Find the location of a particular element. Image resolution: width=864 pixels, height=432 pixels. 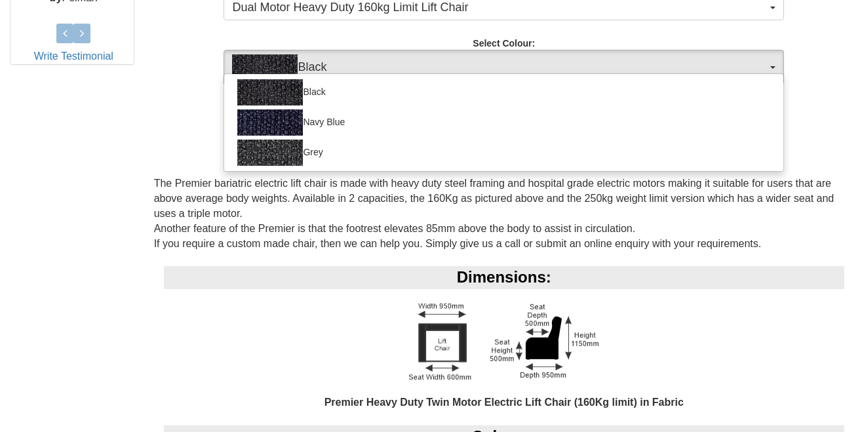

a: Navy Blue is located at coordinates (504, 123).